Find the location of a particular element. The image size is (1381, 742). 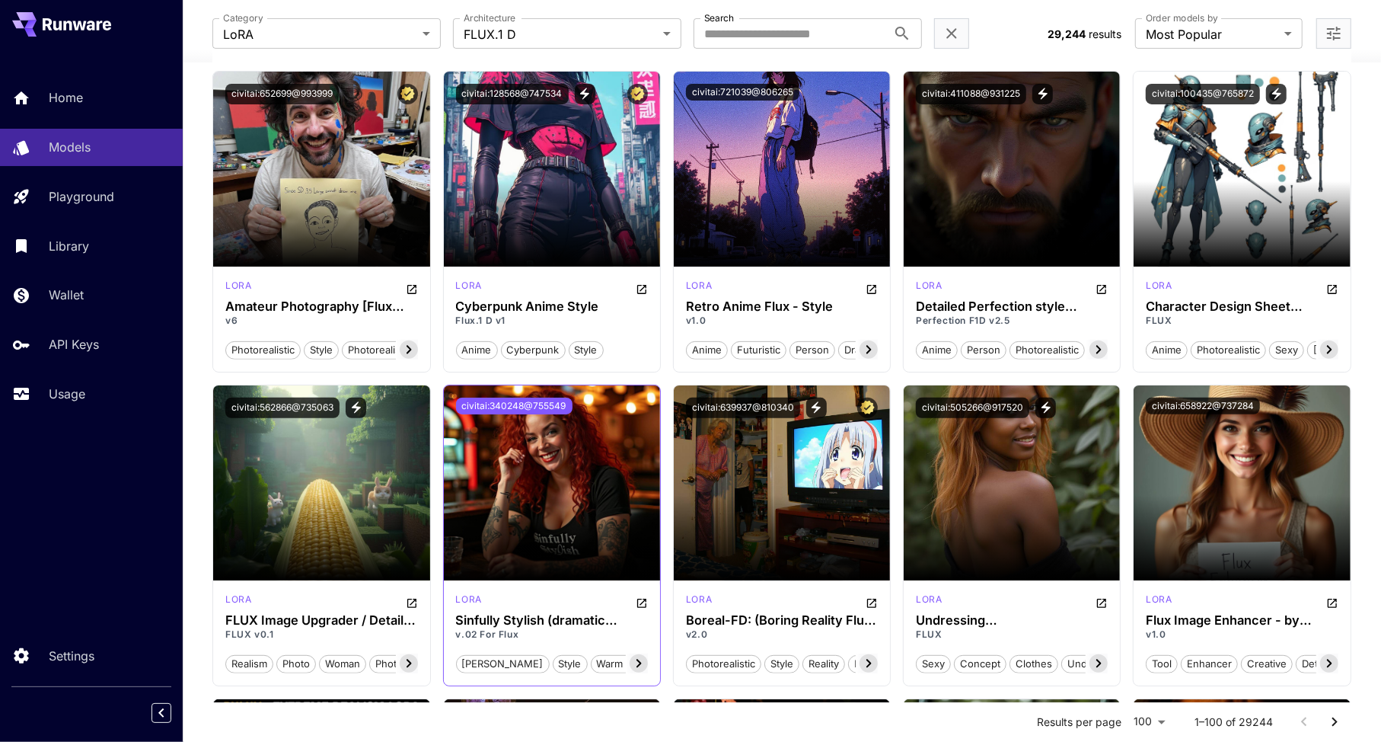

span: person is located at coordinates (984, 350).